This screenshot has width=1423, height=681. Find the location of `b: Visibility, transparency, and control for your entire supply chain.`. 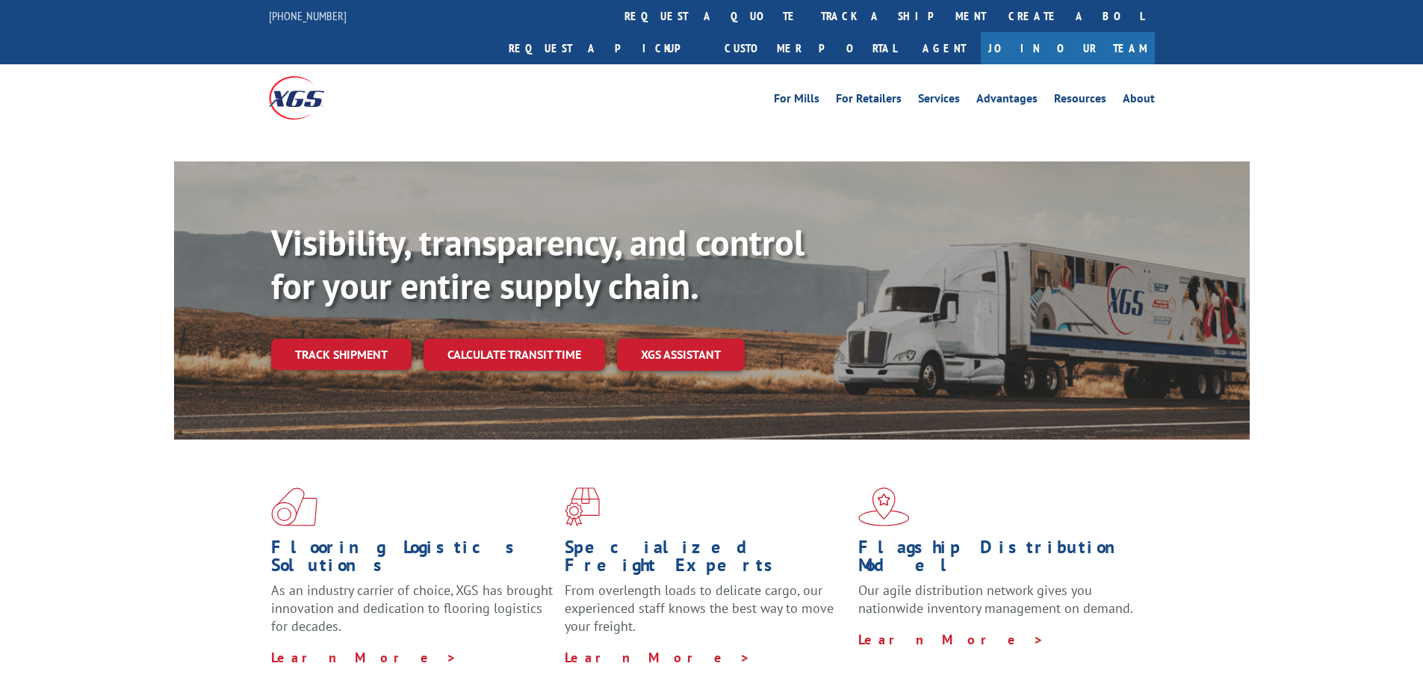

b: Visibility, transparency, and control for your entire supply chain. is located at coordinates (538, 264).